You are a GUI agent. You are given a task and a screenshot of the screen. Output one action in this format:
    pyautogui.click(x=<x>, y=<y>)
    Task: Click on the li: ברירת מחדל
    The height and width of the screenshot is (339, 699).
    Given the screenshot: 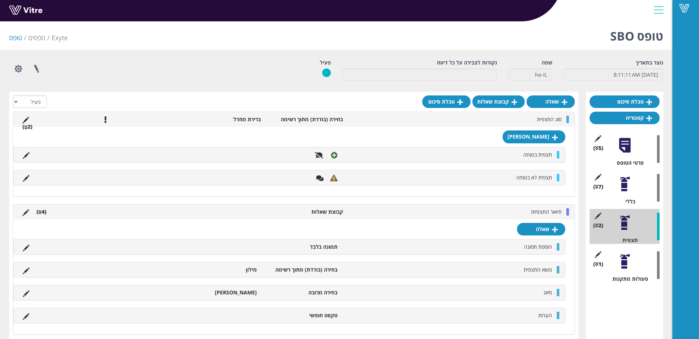 What is the action you would take?
    pyautogui.click(x=224, y=119)
    